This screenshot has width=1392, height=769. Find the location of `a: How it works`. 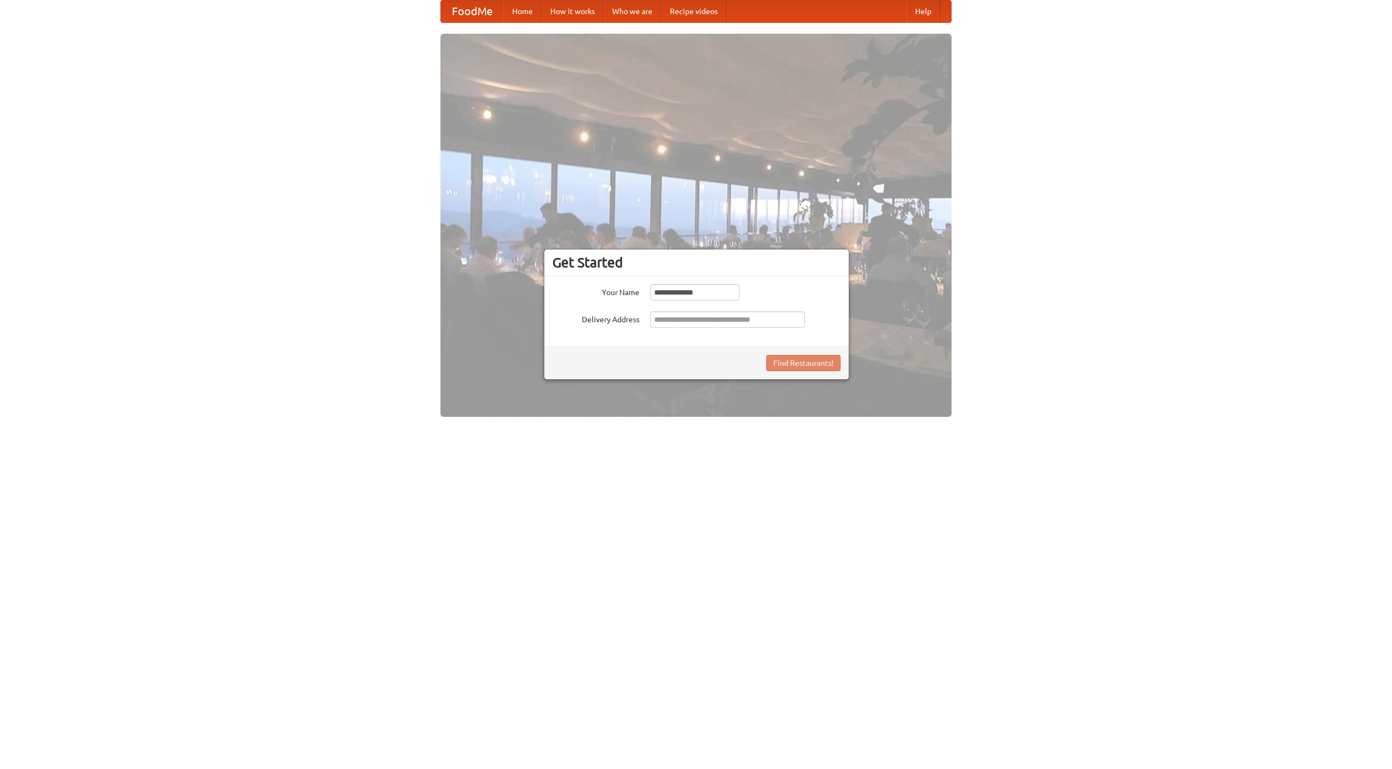

a: How it works is located at coordinates (572, 11).